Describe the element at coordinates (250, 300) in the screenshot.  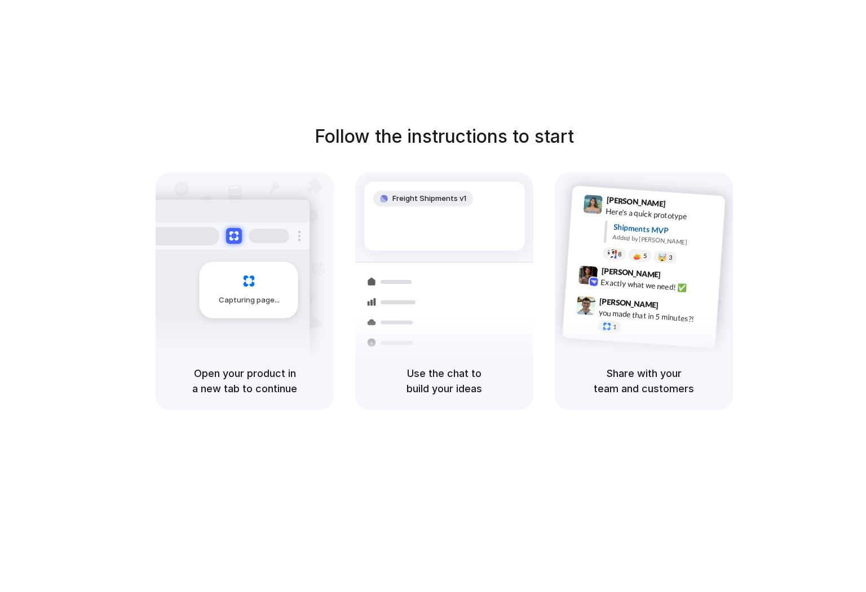
I see `span: Capturing page` at that location.